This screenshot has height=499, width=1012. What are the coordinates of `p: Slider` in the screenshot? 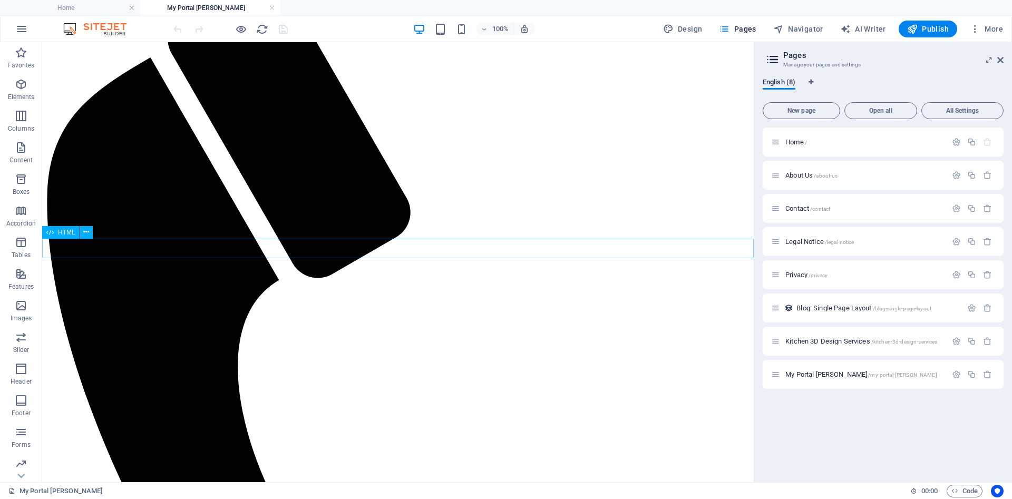 It's located at (21, 350).